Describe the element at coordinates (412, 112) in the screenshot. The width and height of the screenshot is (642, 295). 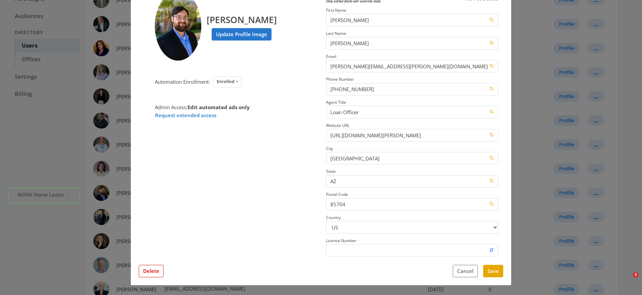
I see `input: Agent Title` at that location.